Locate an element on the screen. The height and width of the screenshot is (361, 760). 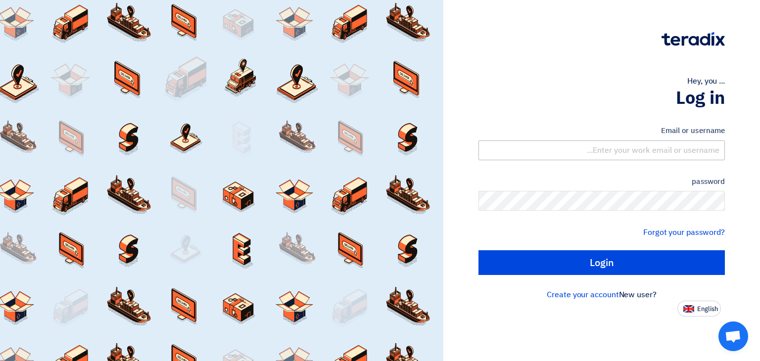
input: Enter your work email or username... is located at coordinates (602, 150).